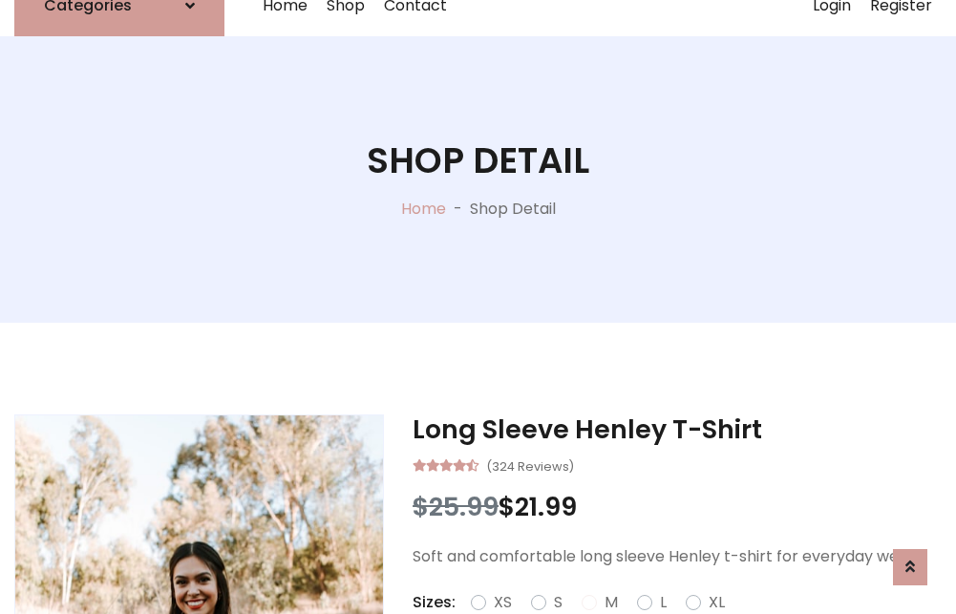  I want to click on a: Home, so click(423, 208).